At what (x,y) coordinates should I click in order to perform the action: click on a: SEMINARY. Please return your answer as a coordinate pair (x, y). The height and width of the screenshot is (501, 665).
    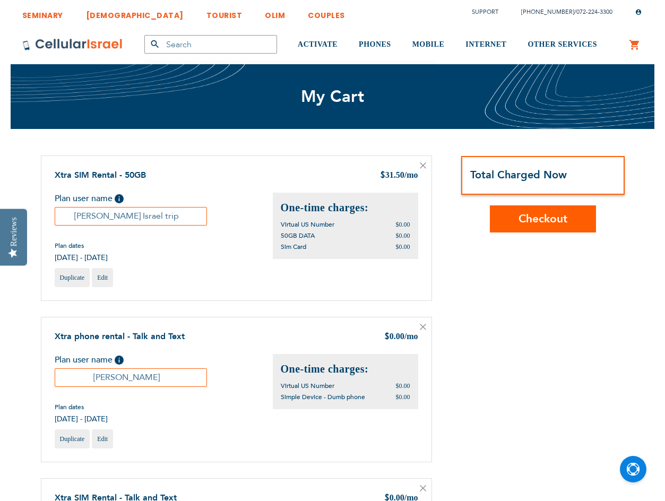
    Looking at the image, I should click on (42, 12).